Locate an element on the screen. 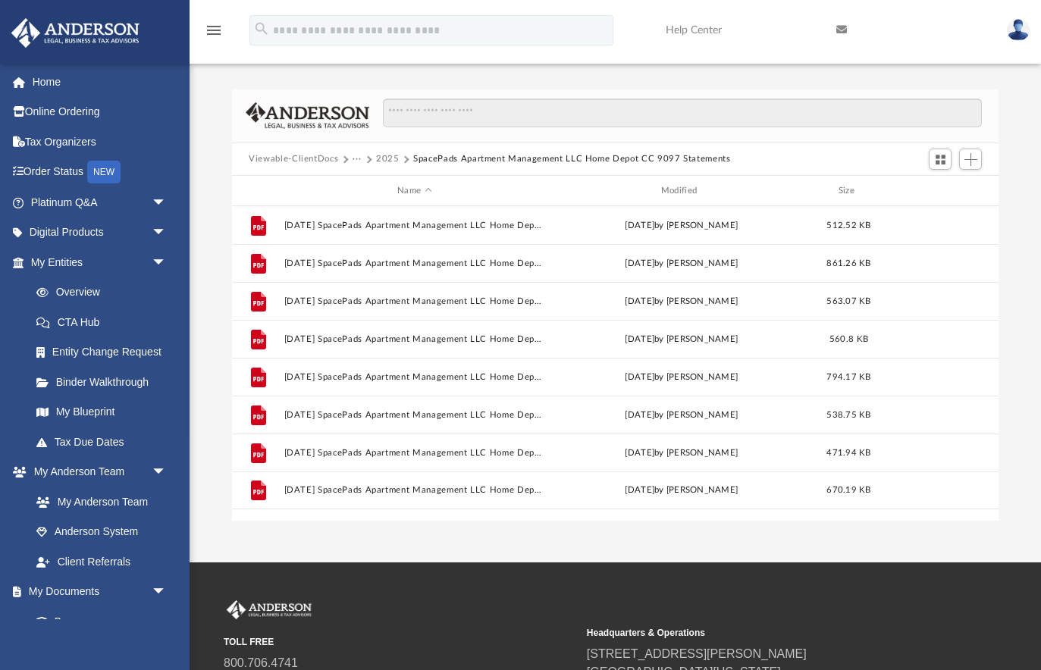 This screenshot has height=670, width=1041. a: Tax Due Dates is located at coordinates (105, 442).